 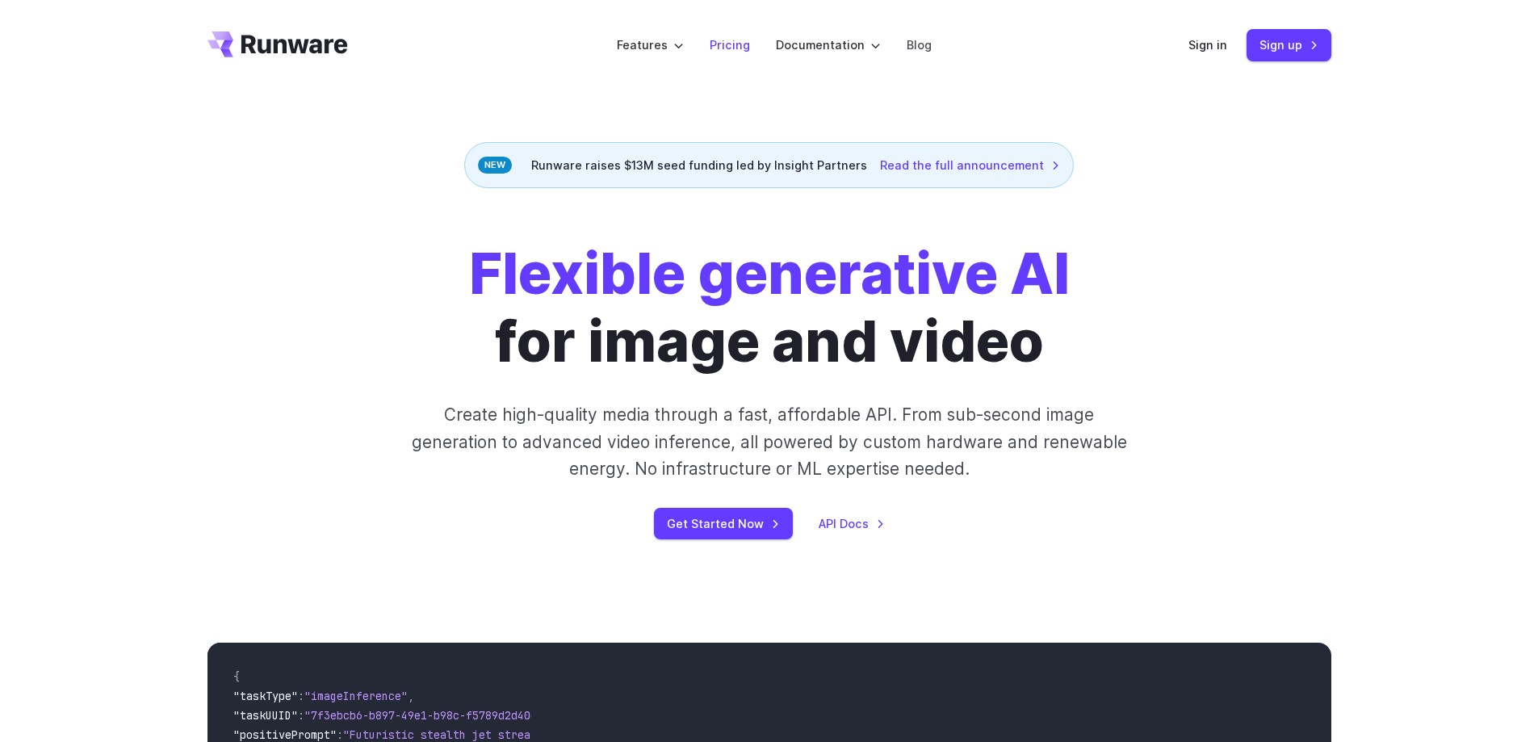 What do you see at coordinates (852, 523) in the screenshot?
I see `a: API Docs` at bounding box center [852, 523].